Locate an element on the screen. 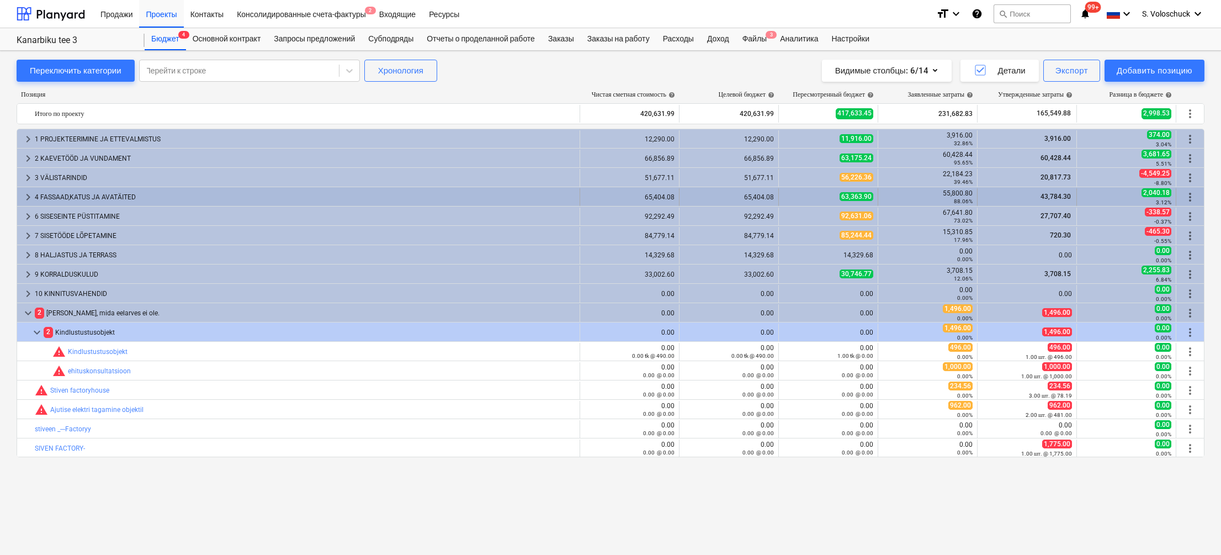 The image size is (1221, 555). span: 30,746.77 is located at coordinates (856, 274).